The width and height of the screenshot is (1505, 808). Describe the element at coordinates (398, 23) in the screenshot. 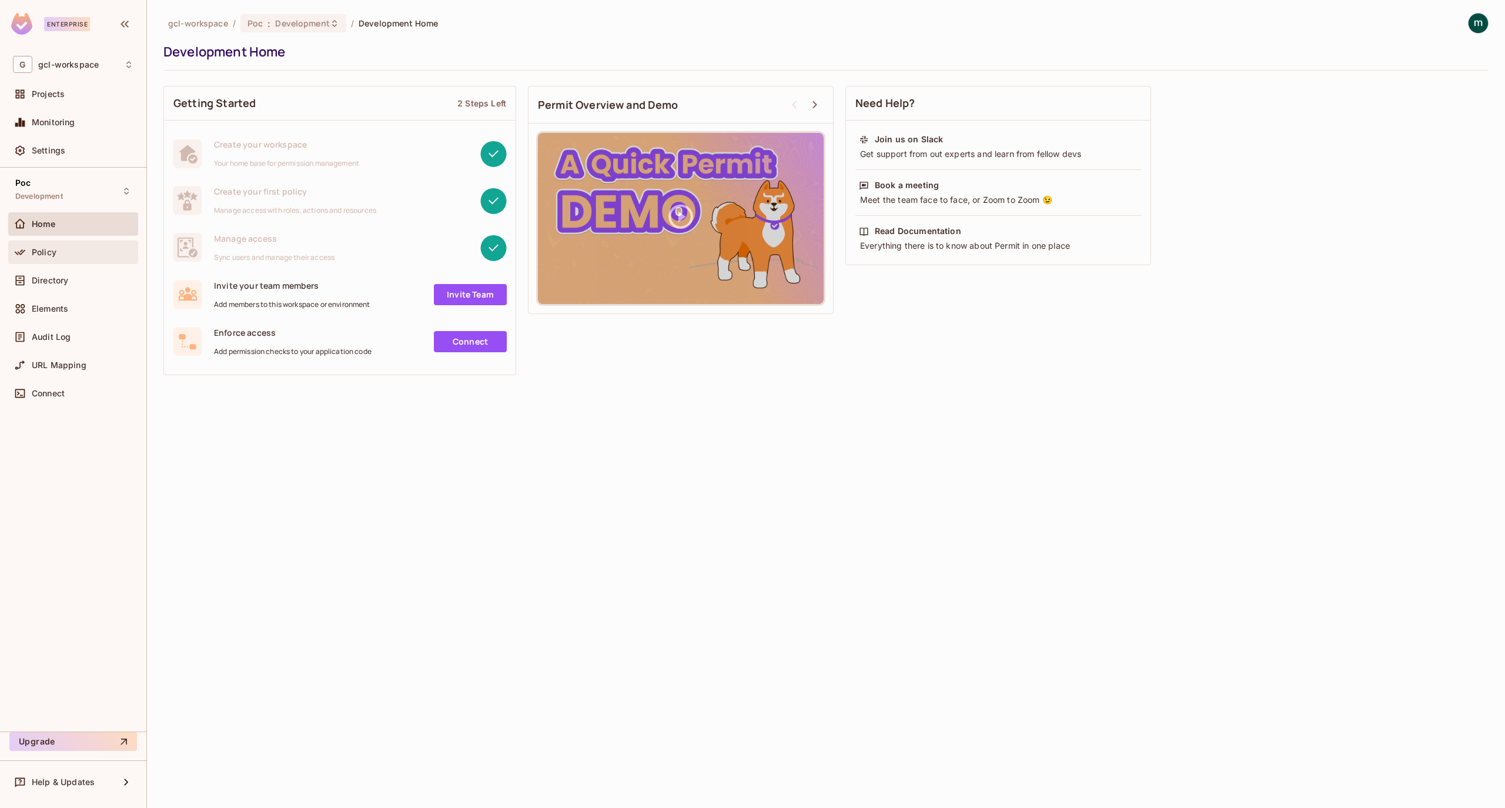

I see `span: Development Home` at that location.